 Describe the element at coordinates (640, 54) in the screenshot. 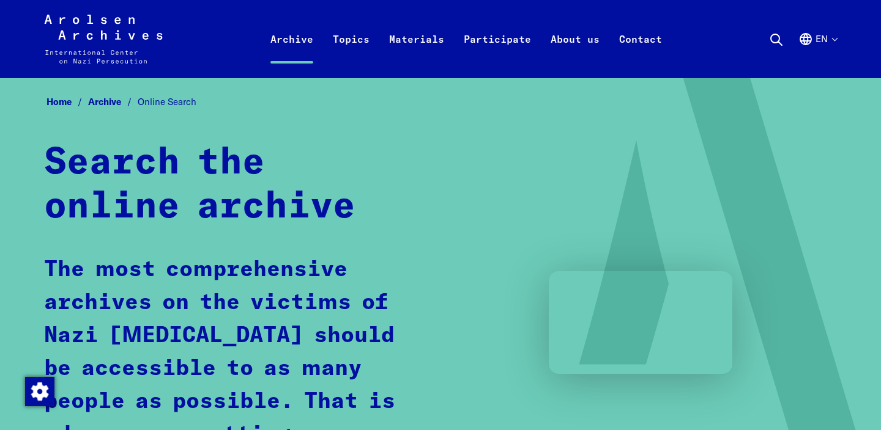

I see `a: Contact` at that location.